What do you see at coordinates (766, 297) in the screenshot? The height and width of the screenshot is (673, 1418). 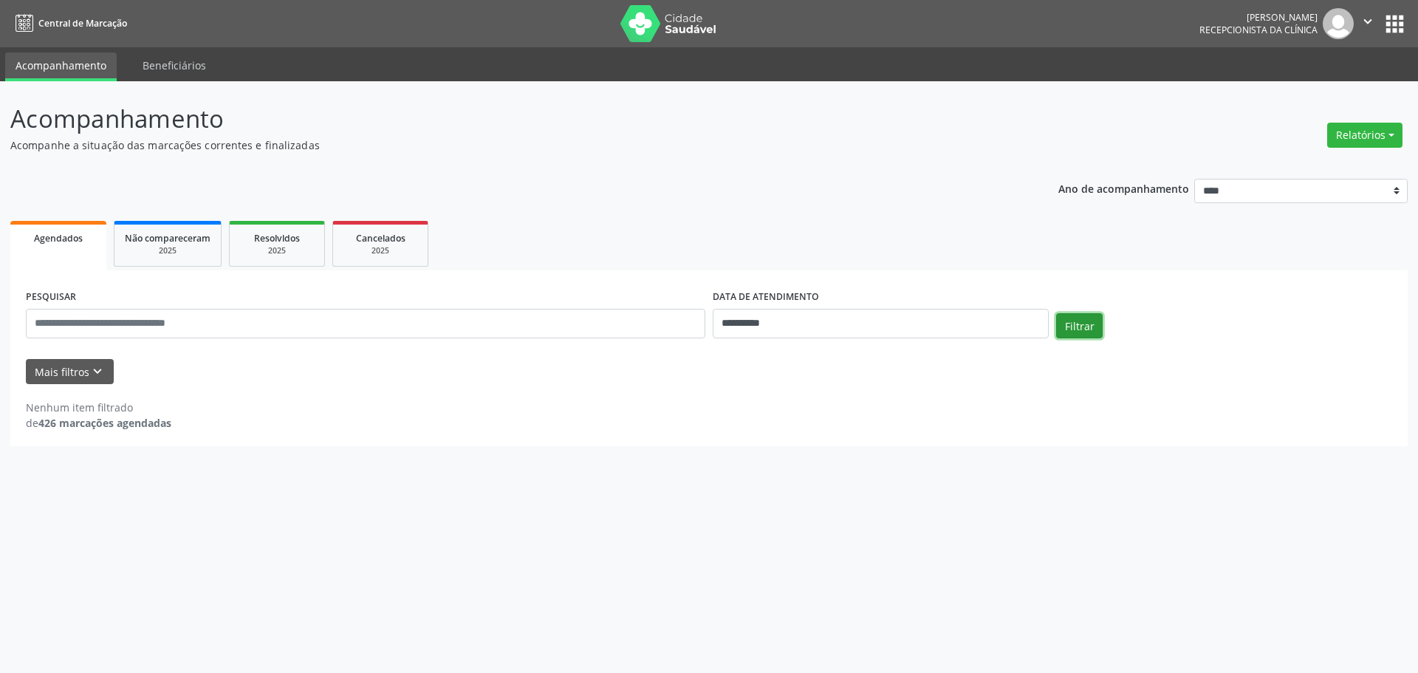 I see `label: DATA DE ATENDIMENTO` at bounding box center [766, 297].